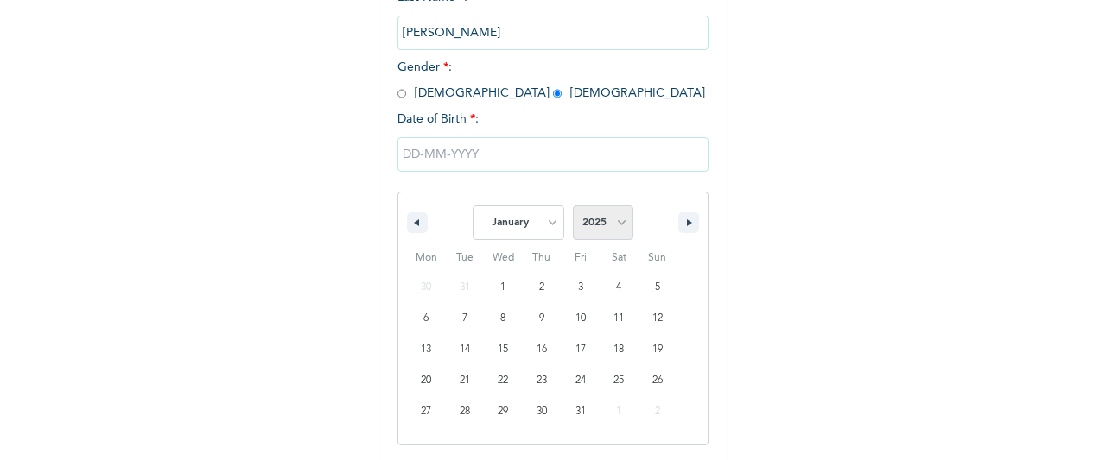 Image resolution: width=1106 pixels, height=460 pixels. What do you see at coordinates (503, 381) in the screenshot?
I see `button: 22` at bounding box center [503, 381].